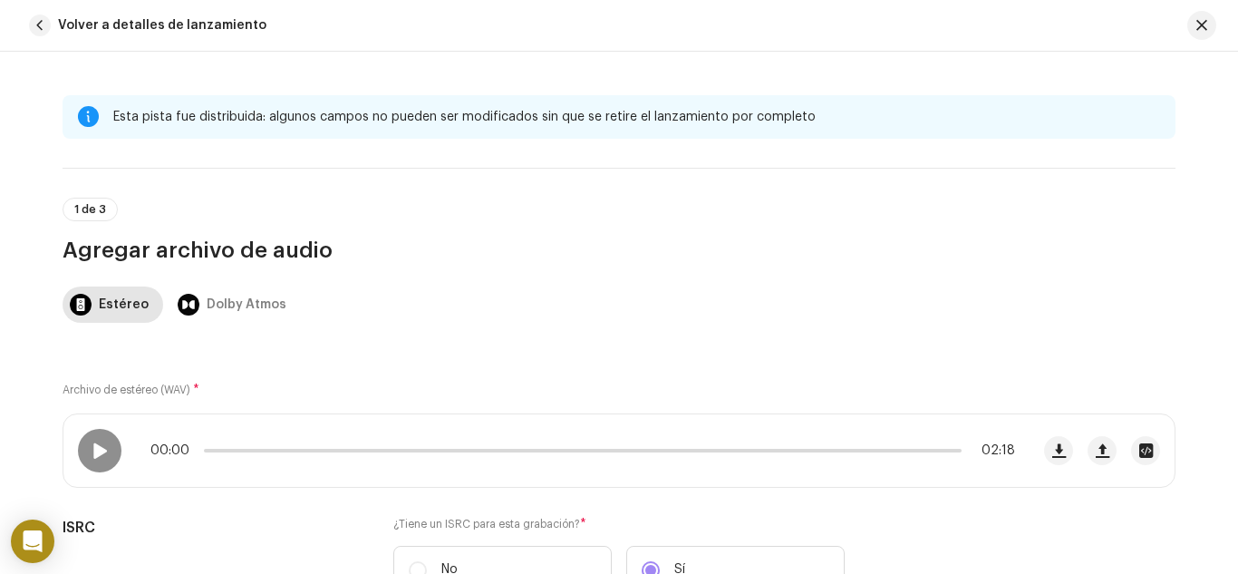  I want to click on div: Dolby Atmos, so click(246, 304).